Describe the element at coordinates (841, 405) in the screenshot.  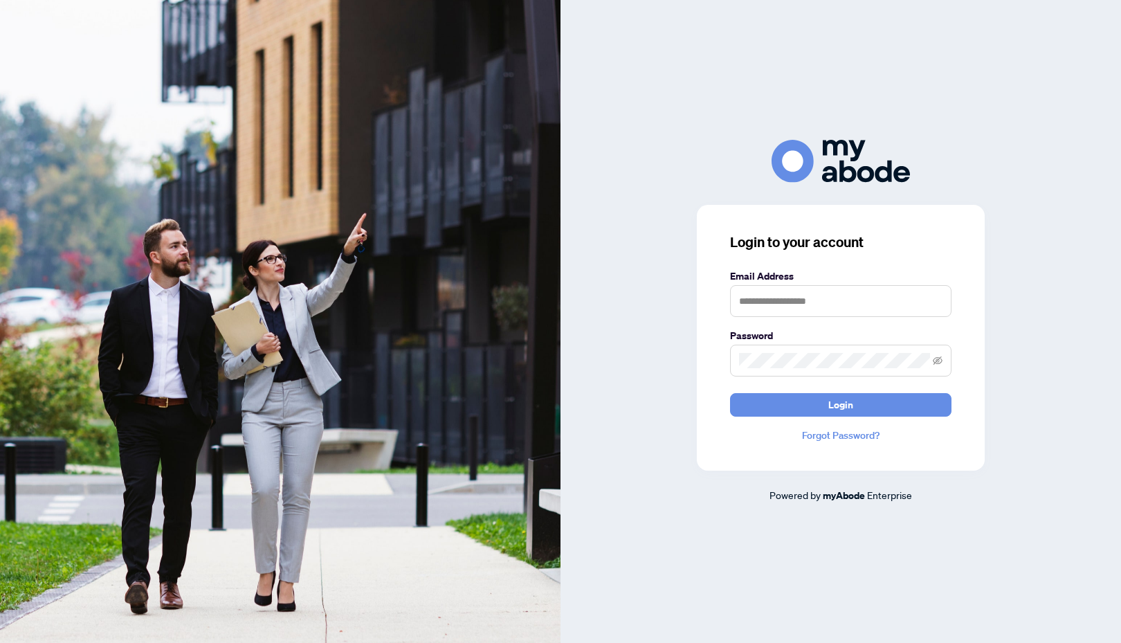
I see `span: Login` at that location.